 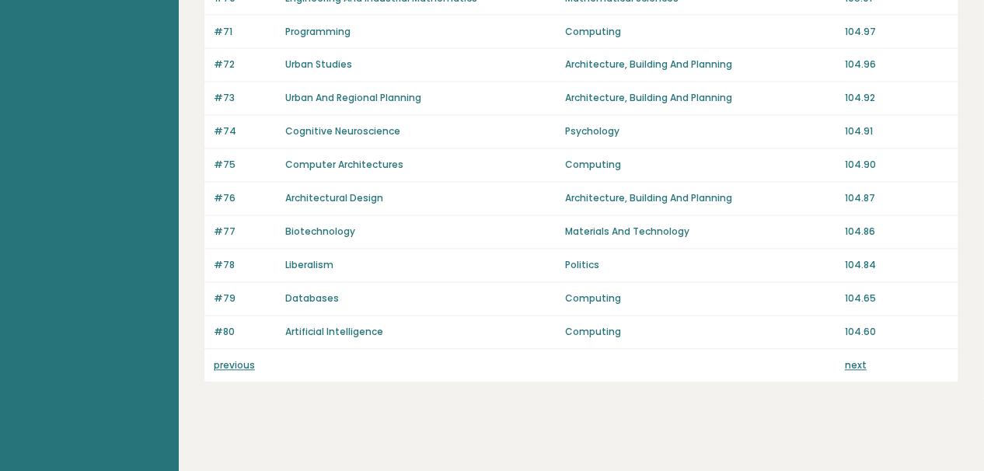 What do you see at coordinates (245, 166) in the screenshot?
I see `p: #75` at bounding box center [245, 166].